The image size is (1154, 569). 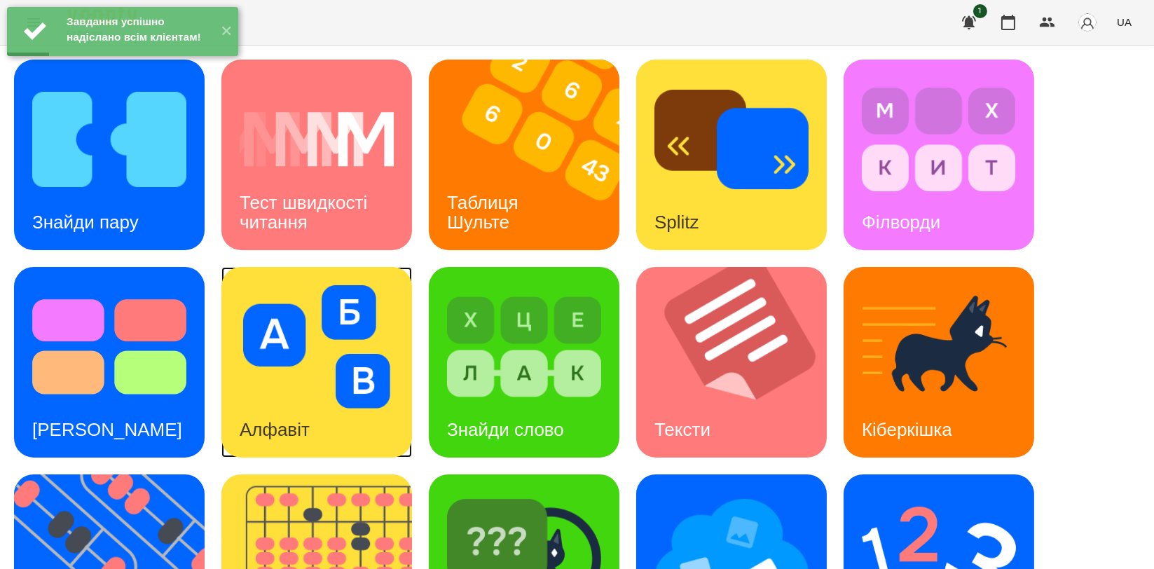 I want to click on a: Таблиця ШультеТаблиця Шульте, so click(x=524, y=155).